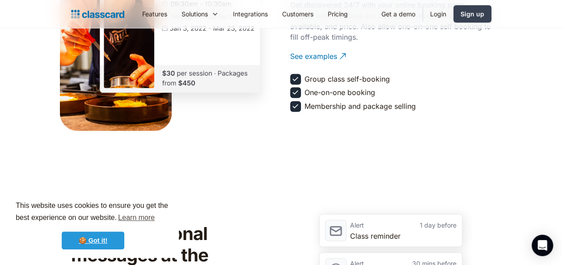 The width and height of the screenshot is (562, 265). Describe the element at coordinates (97, 14) in the screenshot. I see `a: home` at that location.